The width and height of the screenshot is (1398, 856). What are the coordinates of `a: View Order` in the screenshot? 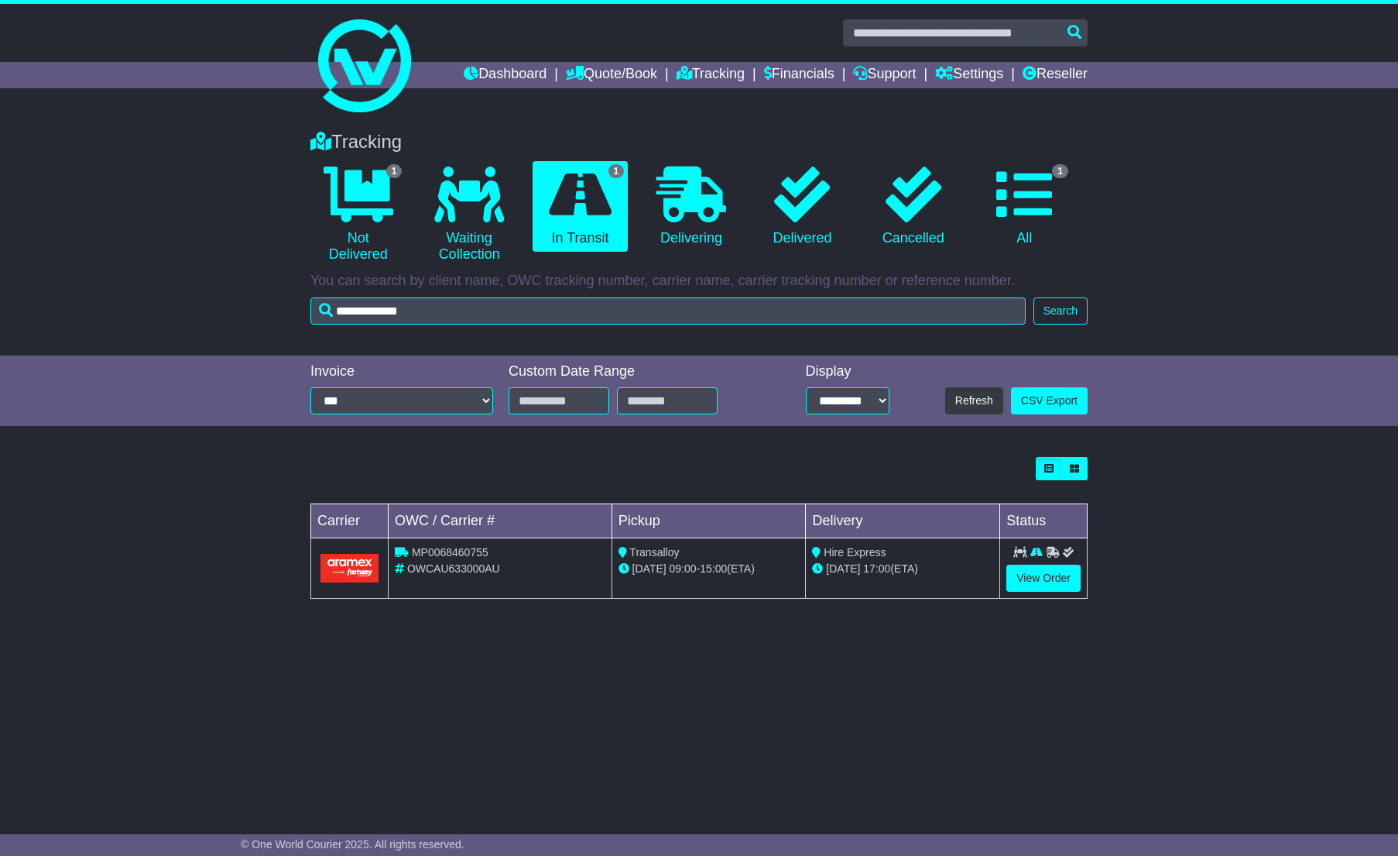 It's located at (1044, 578).